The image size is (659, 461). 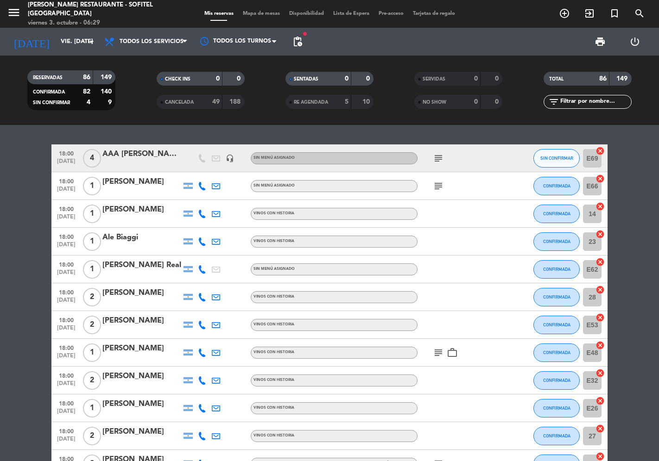 I want to click on span: 4, so click(x=92, y=158).